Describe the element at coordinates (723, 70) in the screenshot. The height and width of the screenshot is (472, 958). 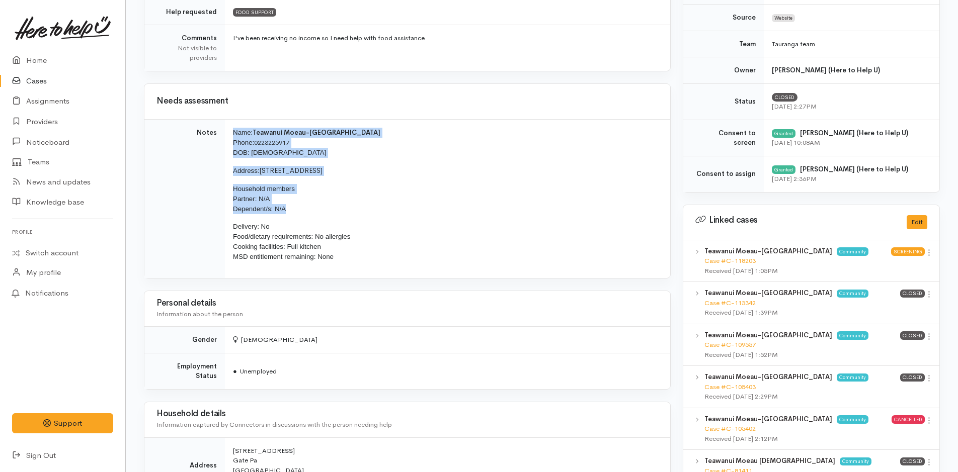
I see `td: Owner` at that location.